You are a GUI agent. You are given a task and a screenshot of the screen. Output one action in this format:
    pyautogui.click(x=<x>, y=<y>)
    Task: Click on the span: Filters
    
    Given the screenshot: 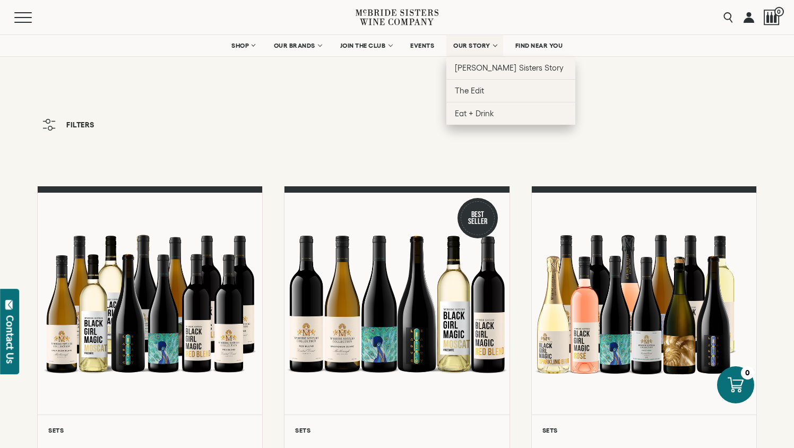 What is the action you would take?
    pyautogui.click(x=80, y=125)
    